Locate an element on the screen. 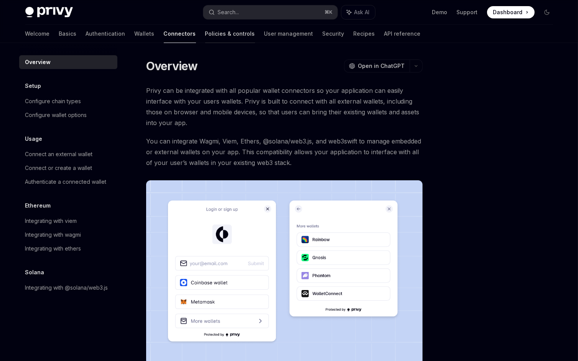 Image resolution: width=578 pixels, height=361 pixels. a: Integrating with wagmi is located at coordinates (68, 235).